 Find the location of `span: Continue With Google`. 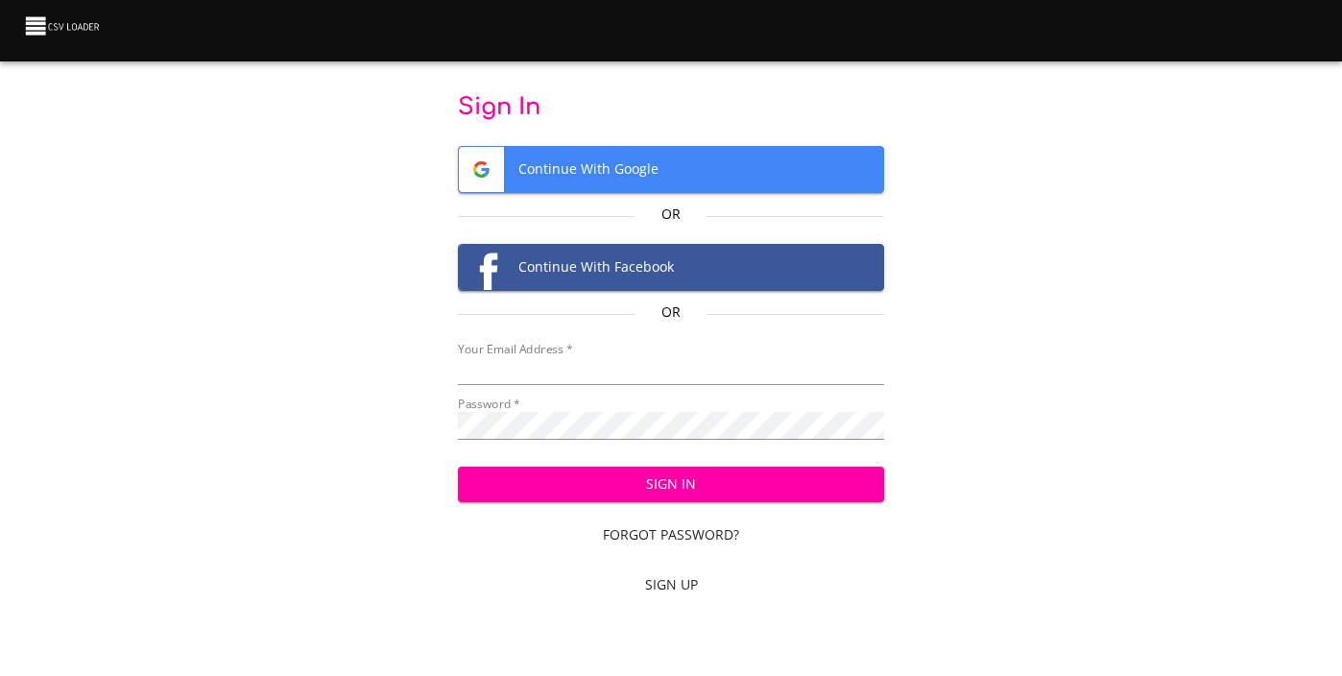

span: Continue With Google is located at coordinates (671, 169).